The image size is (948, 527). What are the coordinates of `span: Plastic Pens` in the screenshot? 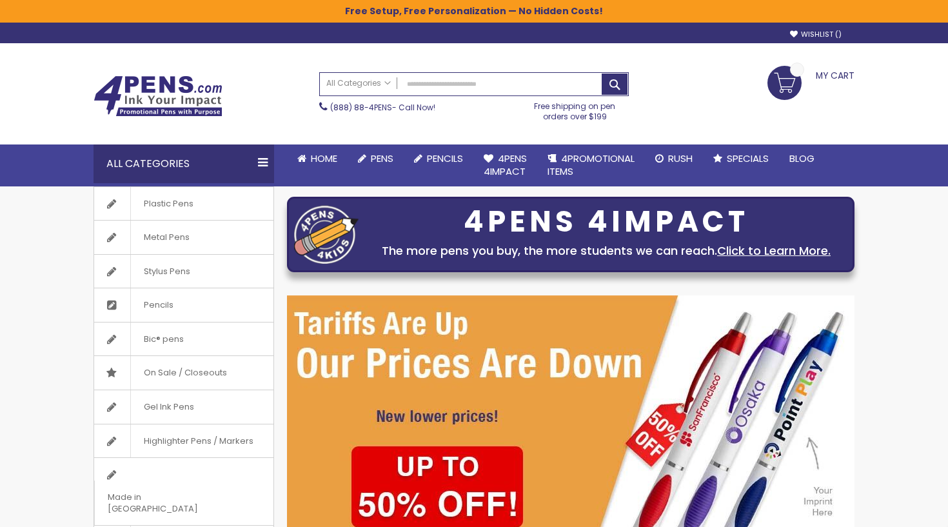 It's located at (168, 204).